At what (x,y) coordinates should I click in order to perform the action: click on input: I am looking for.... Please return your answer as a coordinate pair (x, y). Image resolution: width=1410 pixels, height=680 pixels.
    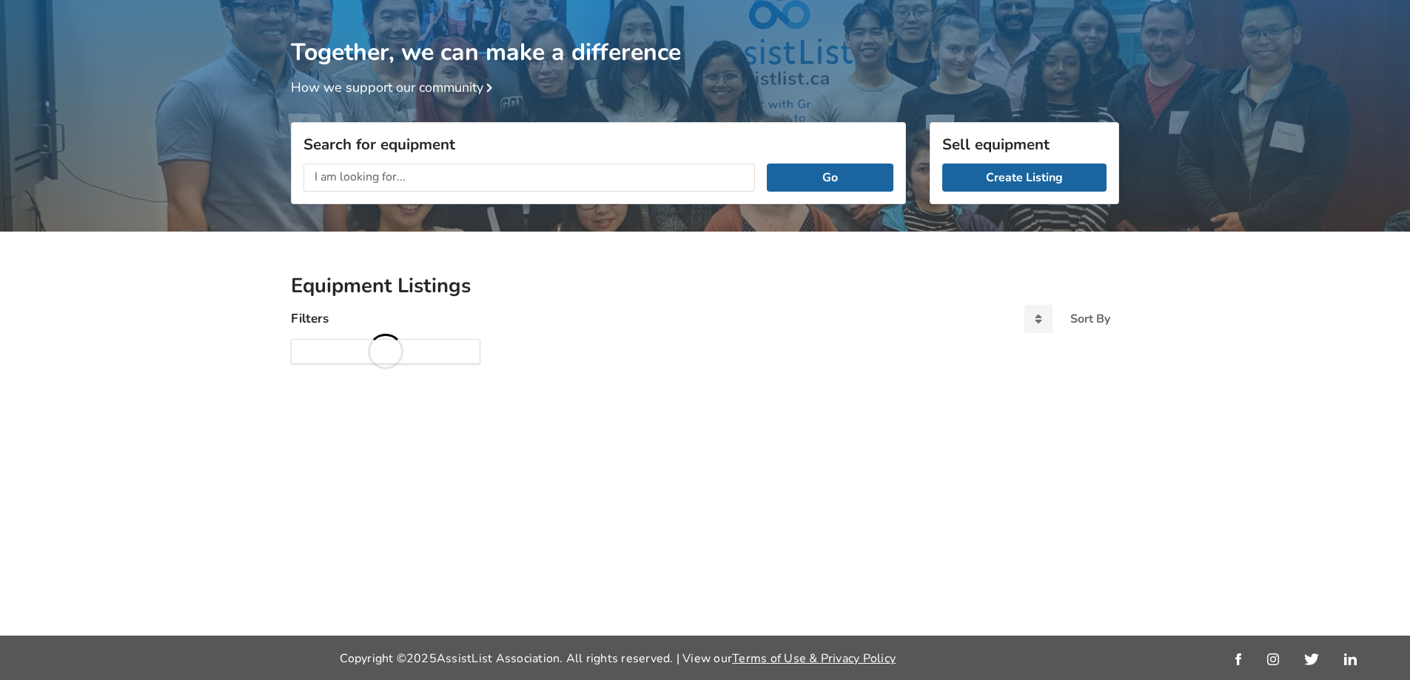
    Looking at the image, I should click on (529, 178).